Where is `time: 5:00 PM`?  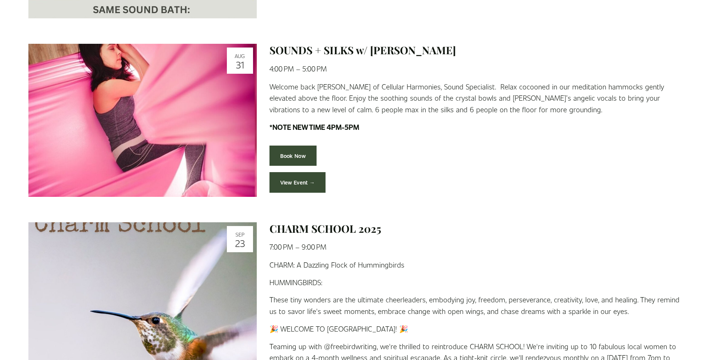 time: 5:00 PM is located at coordinates (314, 68).